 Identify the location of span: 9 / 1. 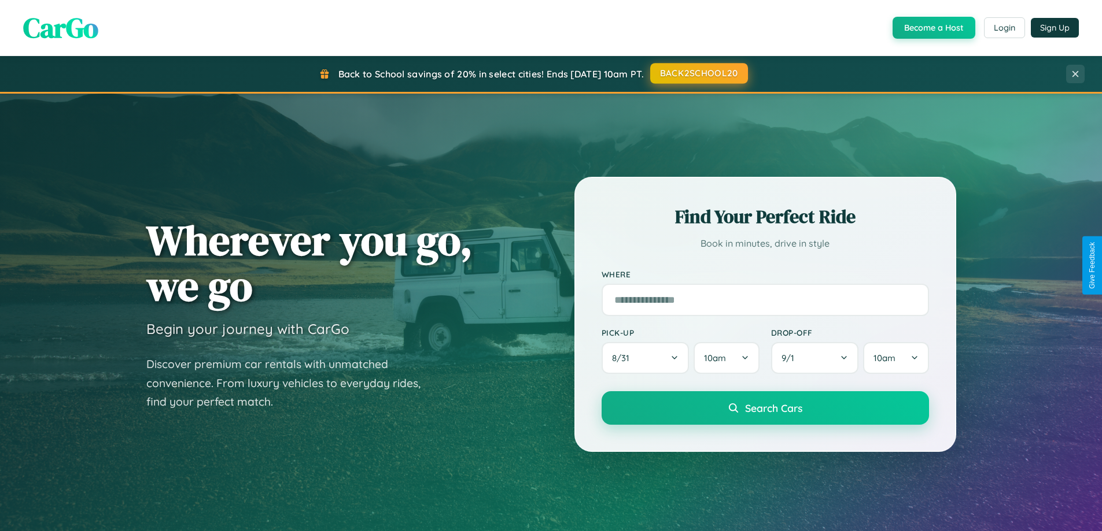
(790, 358).